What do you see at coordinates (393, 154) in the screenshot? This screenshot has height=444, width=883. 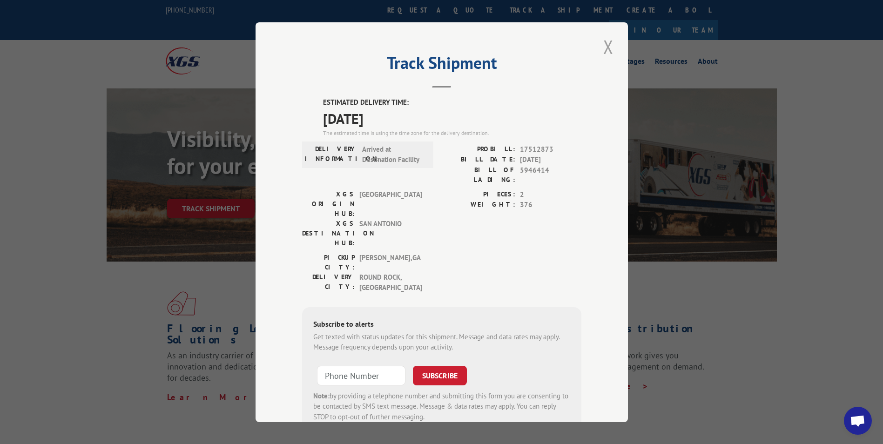 I see `span: Arrived at Destination Facility` at bounding box center [393, 154].